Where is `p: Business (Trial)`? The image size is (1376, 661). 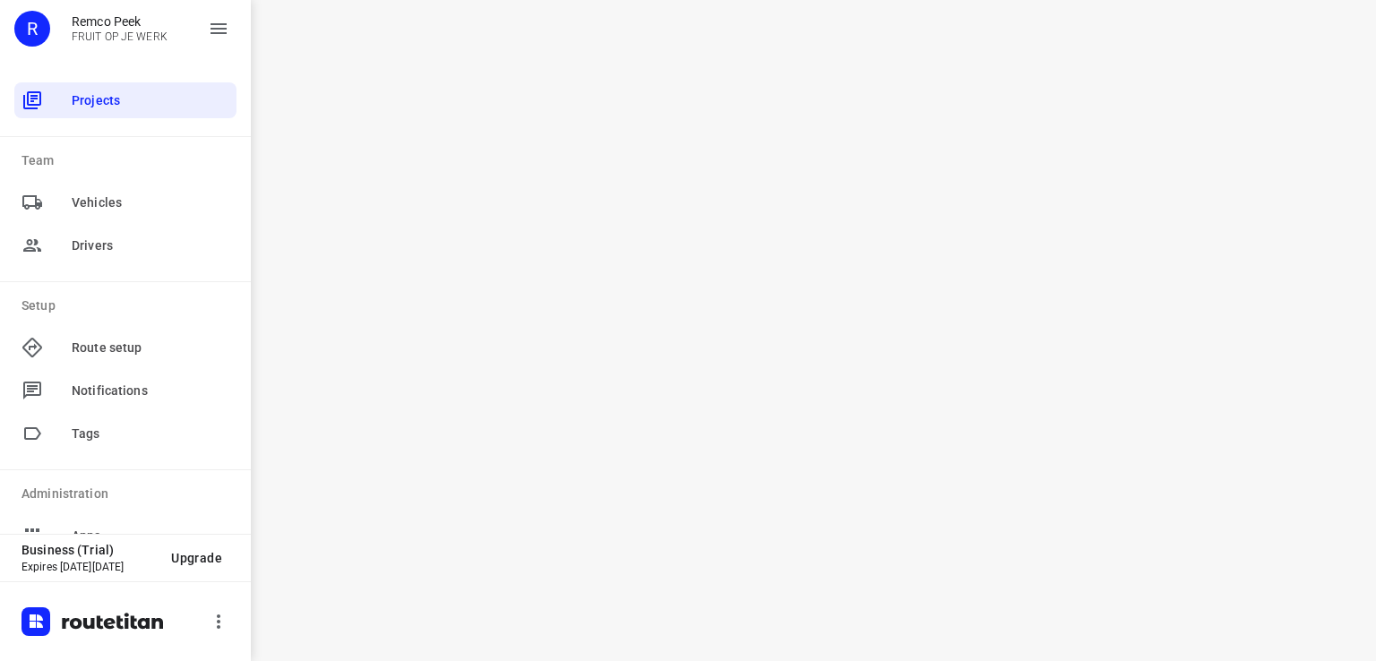 p: Business (Trial) is located at coordinates (89, 550).